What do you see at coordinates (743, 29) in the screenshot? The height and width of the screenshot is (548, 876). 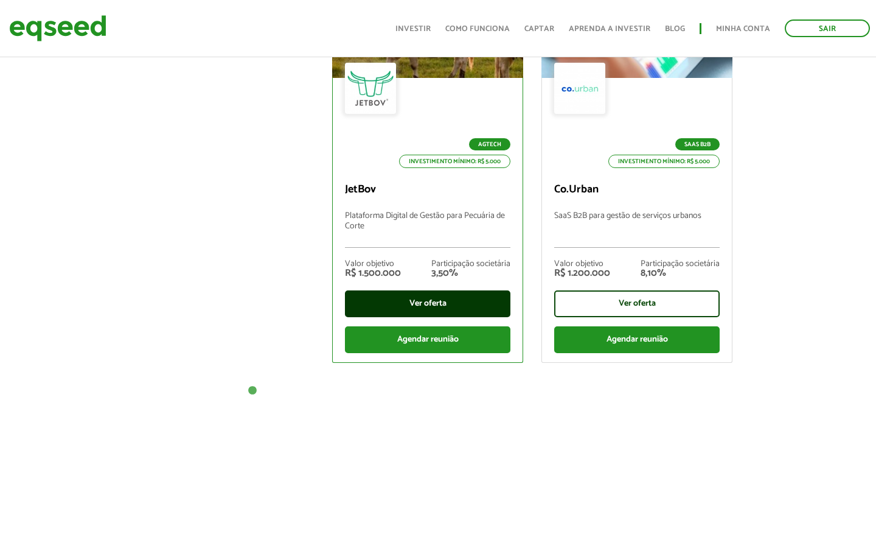 I see `a: Minha conta` at bounding box center [743, 29].